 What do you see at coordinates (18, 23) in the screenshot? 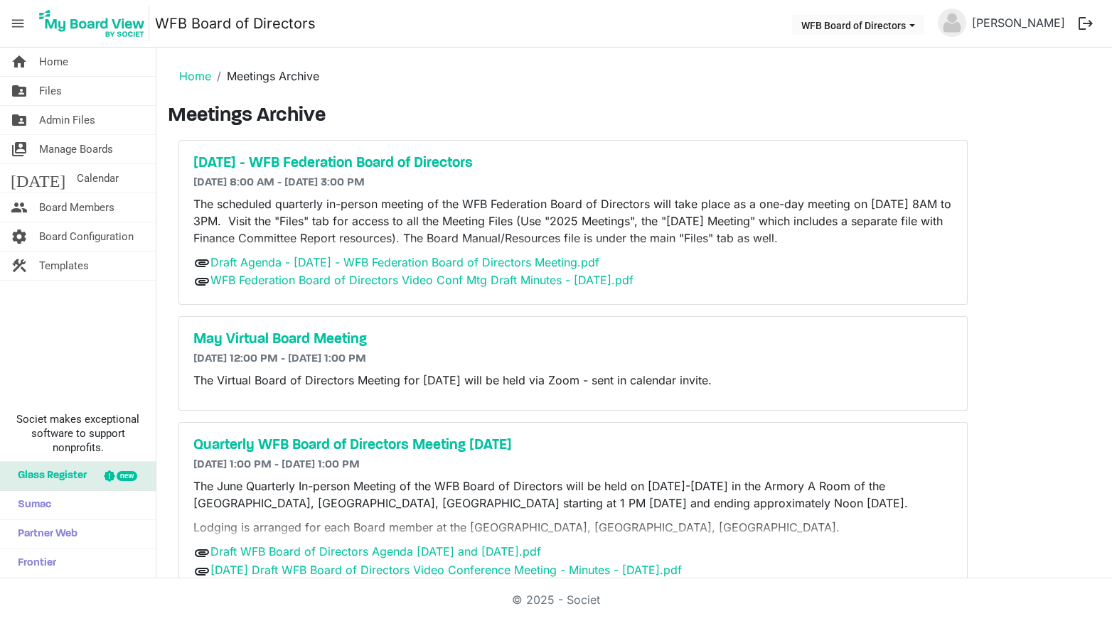
I see `span: menu` at bounding box center [18, 23].